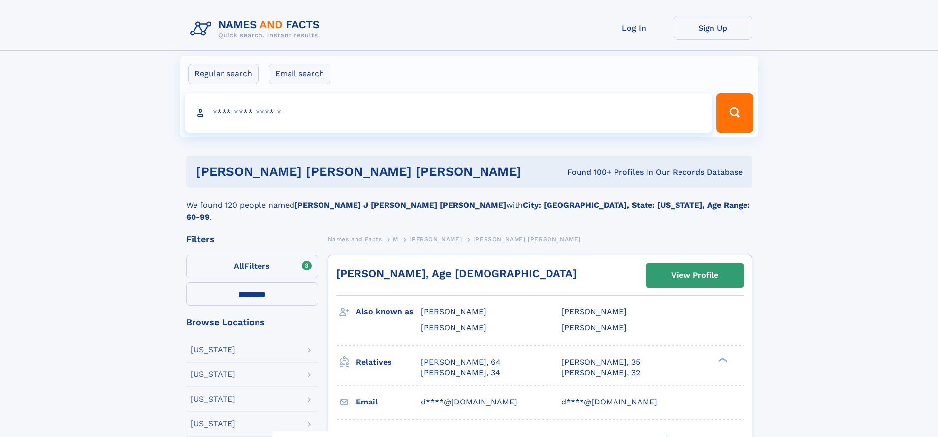 The height and width of the screenshot is (437, 938). Describe the element at coordinates (239, 265) in the screenshot. I see `span: All` at that location.